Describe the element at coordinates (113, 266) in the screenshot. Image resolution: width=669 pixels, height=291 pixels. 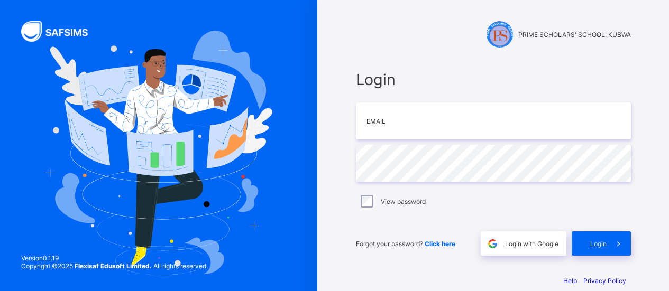
I see `strong: Flexisaf Edusoft Limited.` at that location.